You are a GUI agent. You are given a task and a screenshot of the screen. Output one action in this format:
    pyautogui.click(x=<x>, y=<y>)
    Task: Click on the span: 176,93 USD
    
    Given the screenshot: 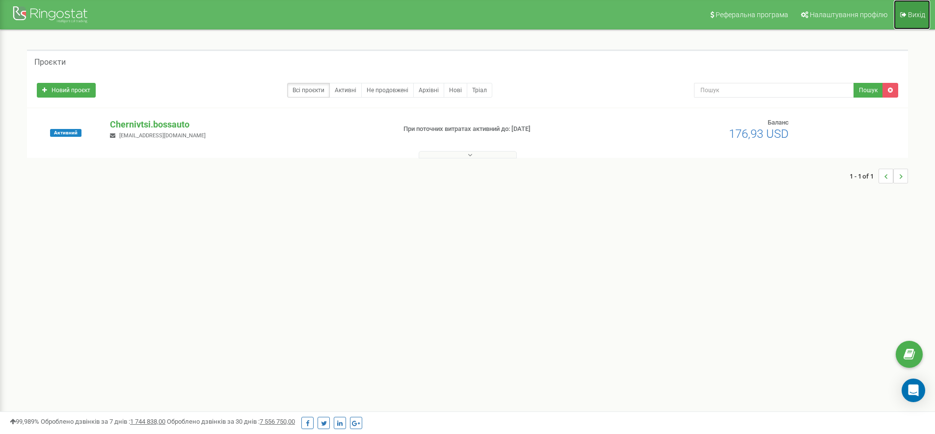 What is the action you would take?
    pyautogui.click(x=759, y=134)
    